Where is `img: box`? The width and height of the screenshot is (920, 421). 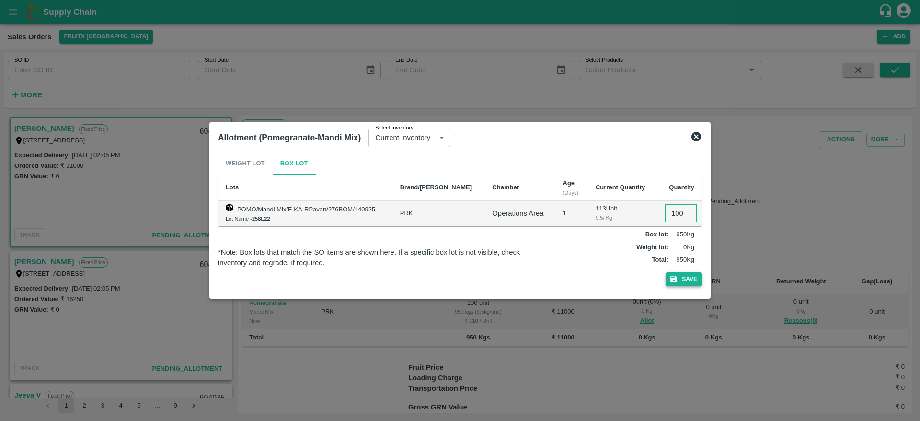 img: box is located at coordinates (229, 207).